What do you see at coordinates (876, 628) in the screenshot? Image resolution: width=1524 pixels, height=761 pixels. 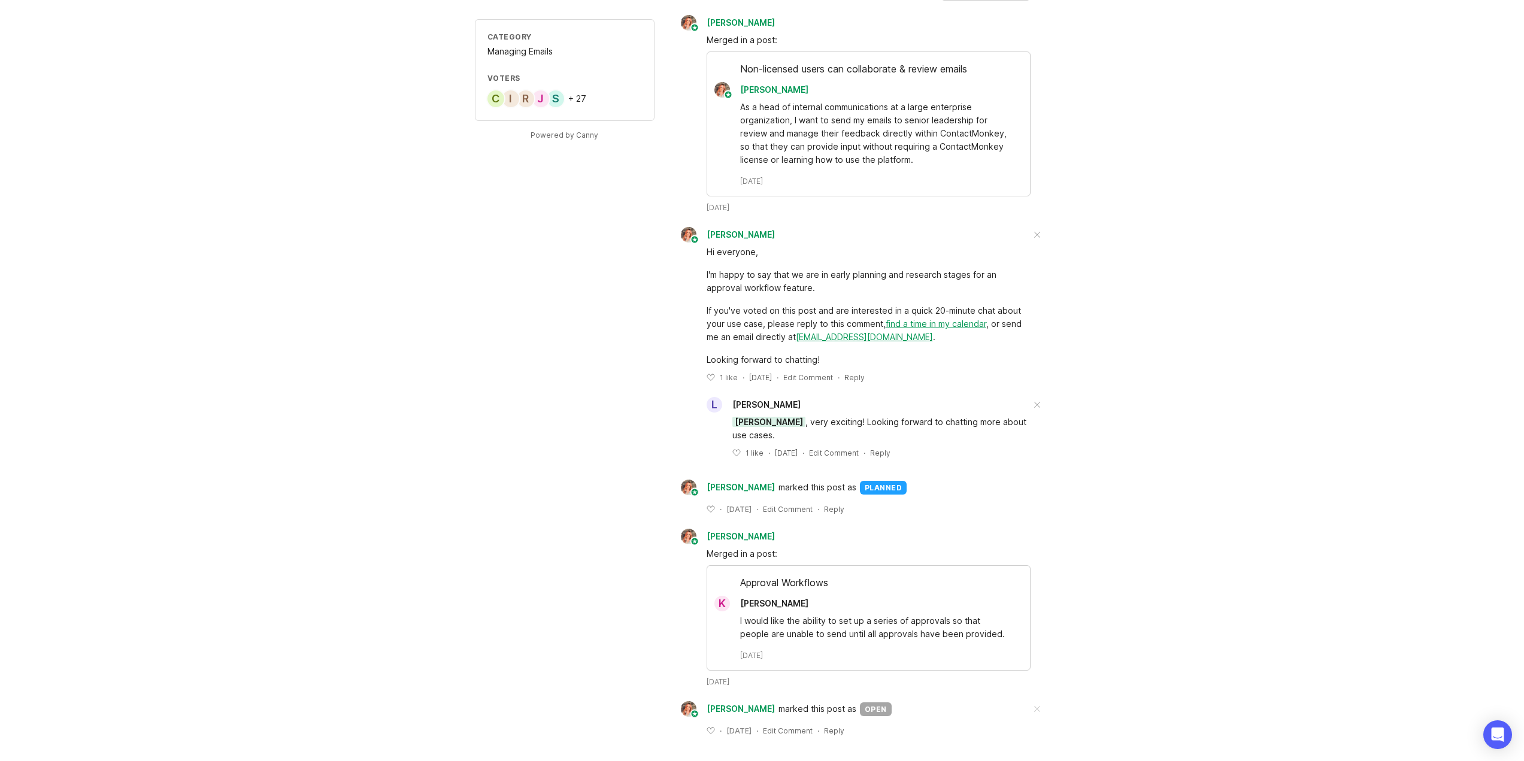 I see `div: I would like the ability to set up a series of approvals so that people are unable to send until ...` at bounding box center [876, 628].